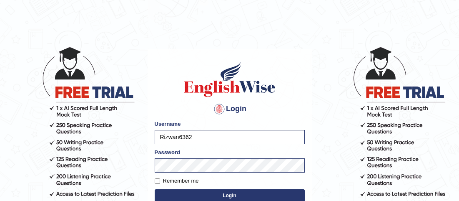 The width and height of the screenshot is (459, 201). Describe the element at coordinates (177, 181) in the screenshot. I see `label: Remember me` at that location.